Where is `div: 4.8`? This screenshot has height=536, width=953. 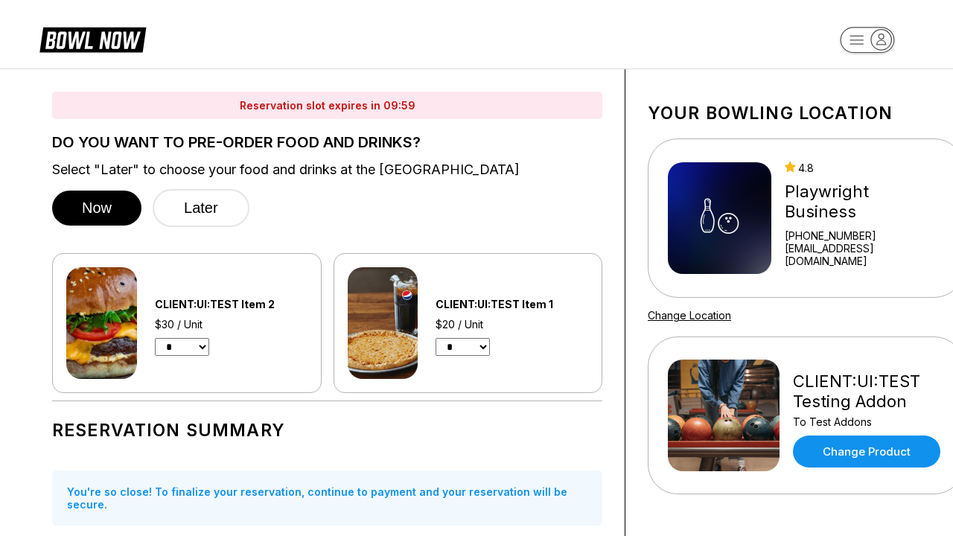 div: 4.8 is located at coordinates (864, 167).